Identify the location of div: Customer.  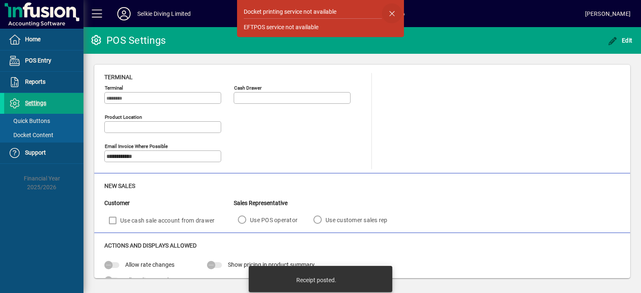
(169, 203).